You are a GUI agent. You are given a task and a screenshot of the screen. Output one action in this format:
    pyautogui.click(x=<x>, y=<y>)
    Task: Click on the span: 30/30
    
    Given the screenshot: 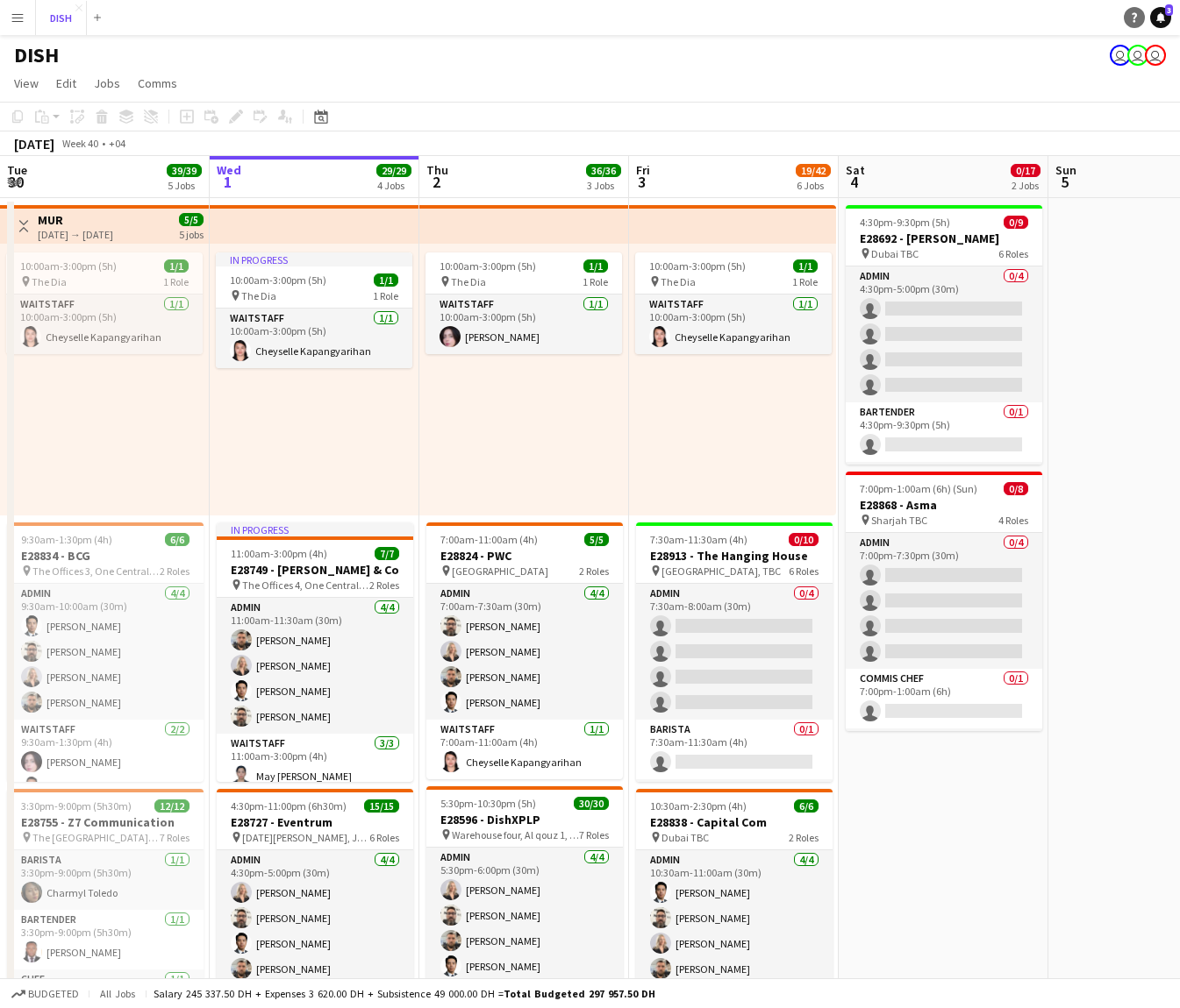 What is the action you would take?
    pyautogui.click(x=591, y=803)
    